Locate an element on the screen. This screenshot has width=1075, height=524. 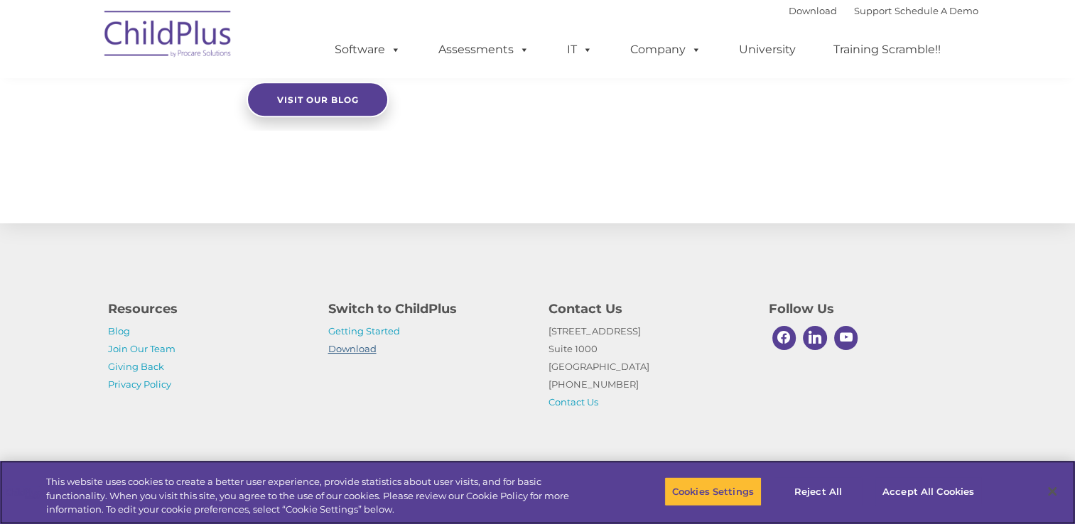
a: Youtube is located at coordinates (846, 338).